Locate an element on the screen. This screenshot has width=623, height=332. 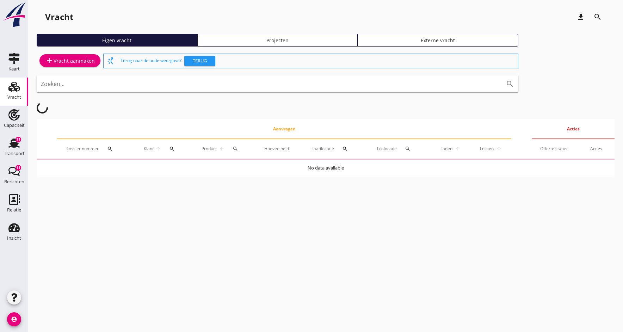
span: Product is located at coordinates (209, 149).